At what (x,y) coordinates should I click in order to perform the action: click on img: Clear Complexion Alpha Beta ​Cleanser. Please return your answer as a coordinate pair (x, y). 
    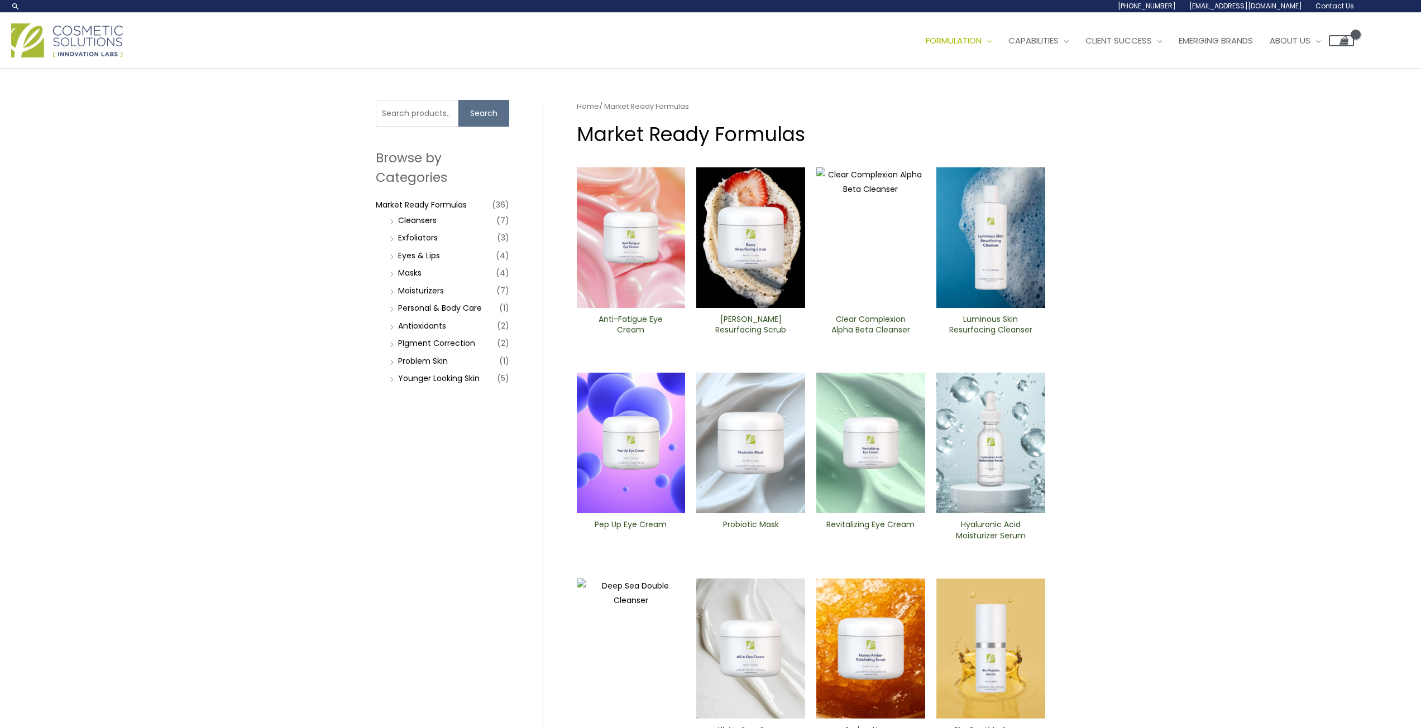
    Looking at the image, I should click on (870, 238).